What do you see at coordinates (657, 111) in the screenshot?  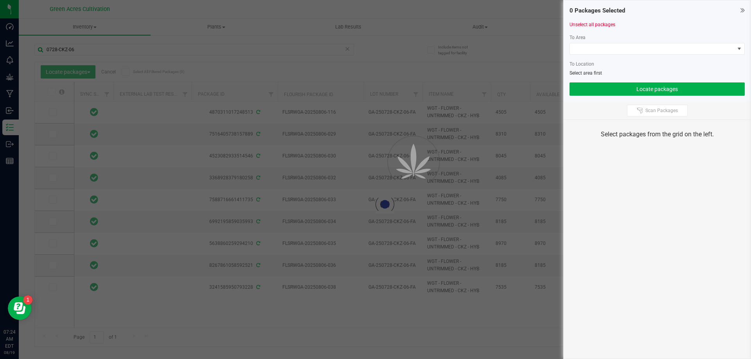 I see `button: Scan Packages` at bounding box center [657, 111].